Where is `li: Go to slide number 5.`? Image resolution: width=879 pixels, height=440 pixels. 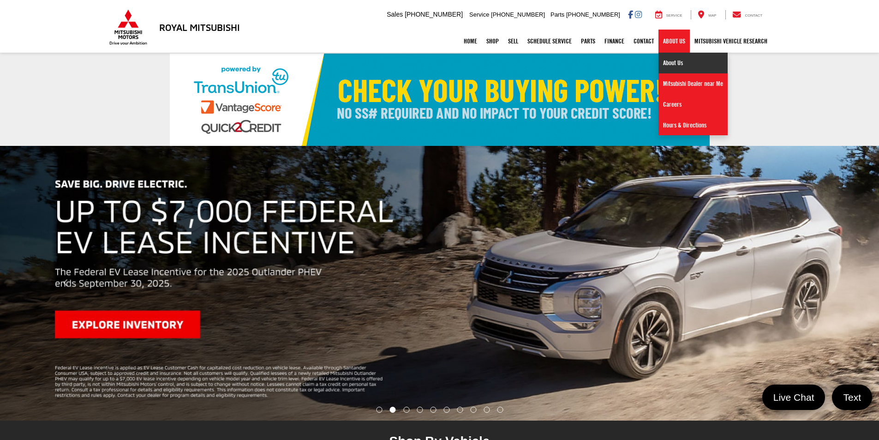
li: Go to slide number 5. is located at coordinates (433, 409).